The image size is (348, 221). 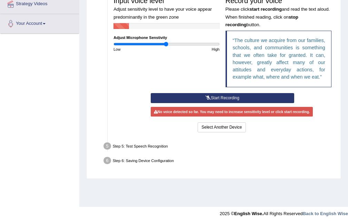 What do you see at coordinates (194, 49) in the screenshot?
I see `div: High` at bounding box center [194, 49].